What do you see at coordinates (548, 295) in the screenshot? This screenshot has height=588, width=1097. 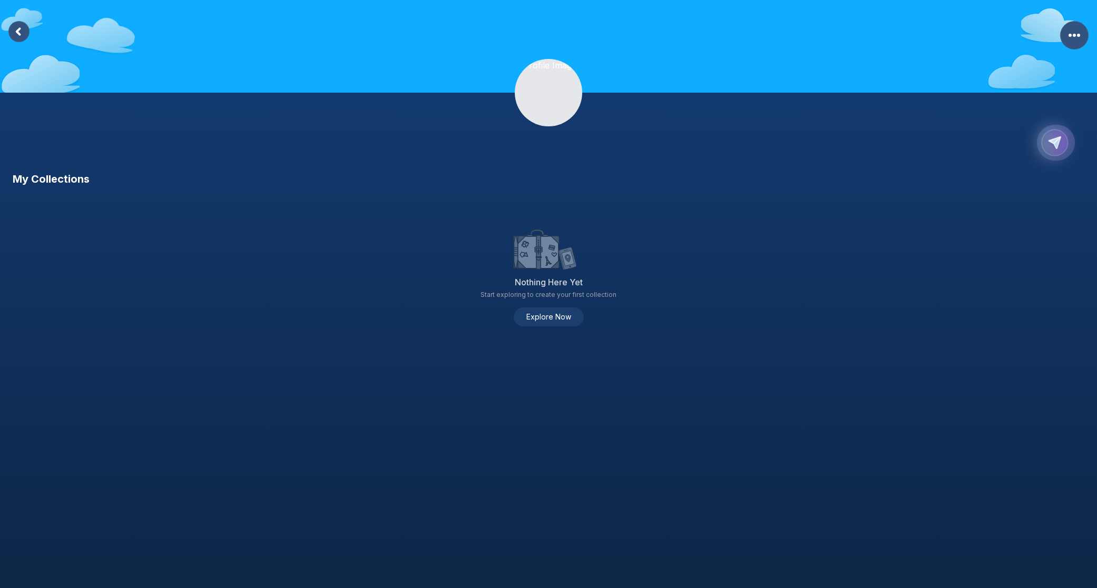 I see `p: Start exploring to create your first collection` at bounding box center [548, 295].